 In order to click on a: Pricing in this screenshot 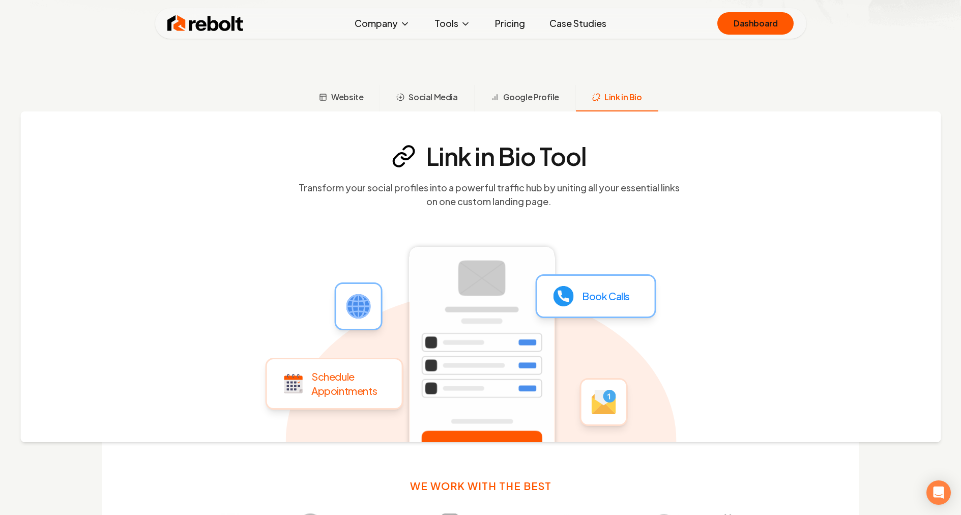, I will do `click(510, 23)`.